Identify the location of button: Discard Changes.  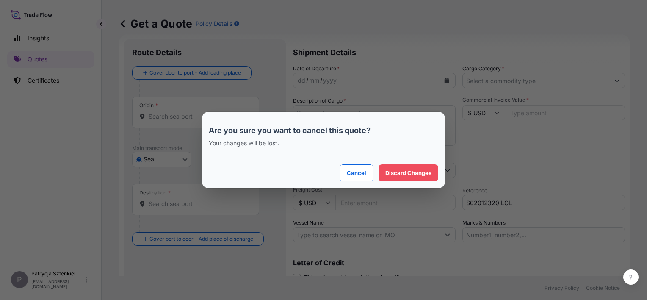
(408, 173).